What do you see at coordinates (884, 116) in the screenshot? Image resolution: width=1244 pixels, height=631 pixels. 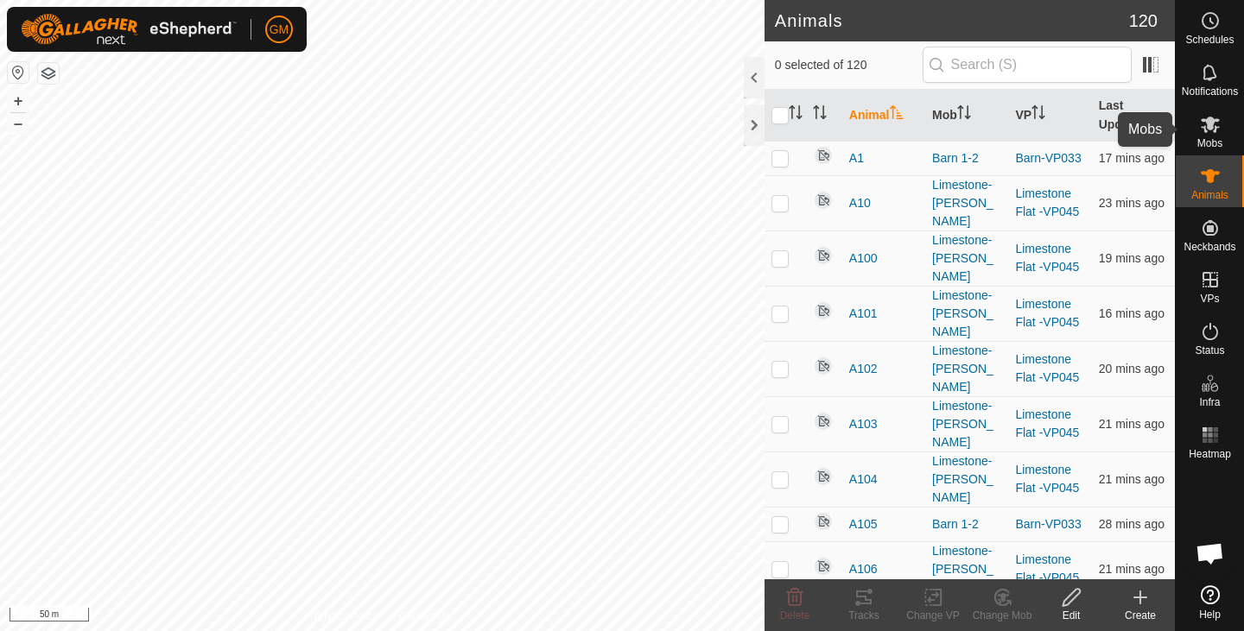 I see `th: Animal` at bounding box center [884, 116].